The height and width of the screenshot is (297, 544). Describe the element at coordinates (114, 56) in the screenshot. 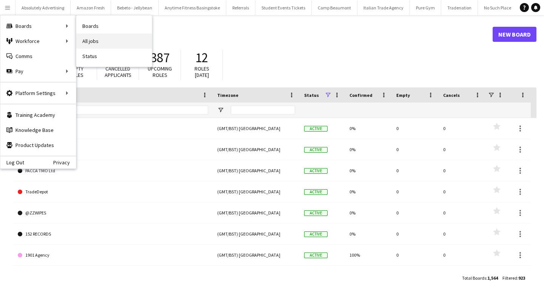

I see `a: Status` at that location.